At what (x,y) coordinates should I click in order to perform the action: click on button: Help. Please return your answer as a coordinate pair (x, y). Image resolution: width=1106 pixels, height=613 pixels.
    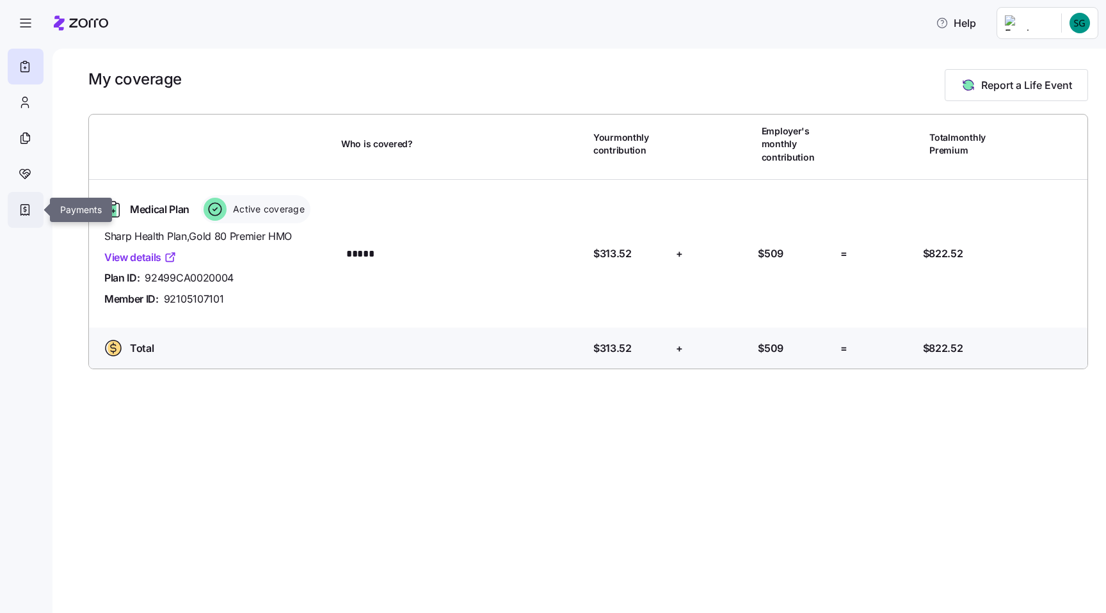
    Looking at the image, I should click on (955, 23).